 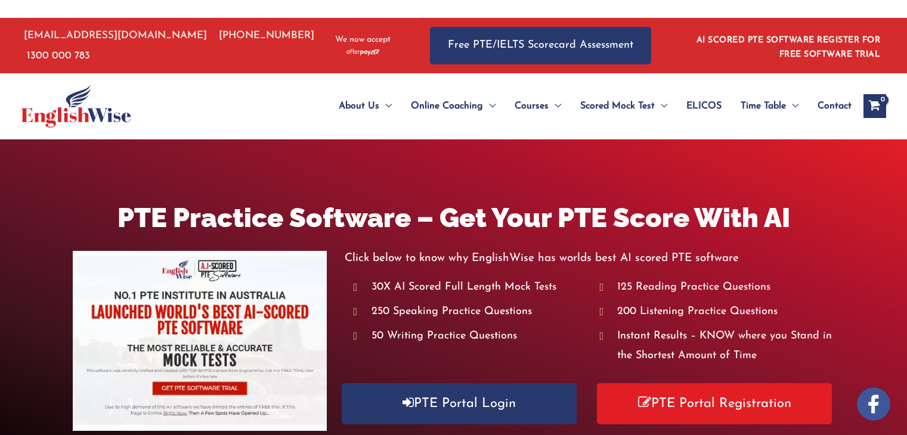 I want to click on a: 1300 000 783, so click(x=58, y=55).